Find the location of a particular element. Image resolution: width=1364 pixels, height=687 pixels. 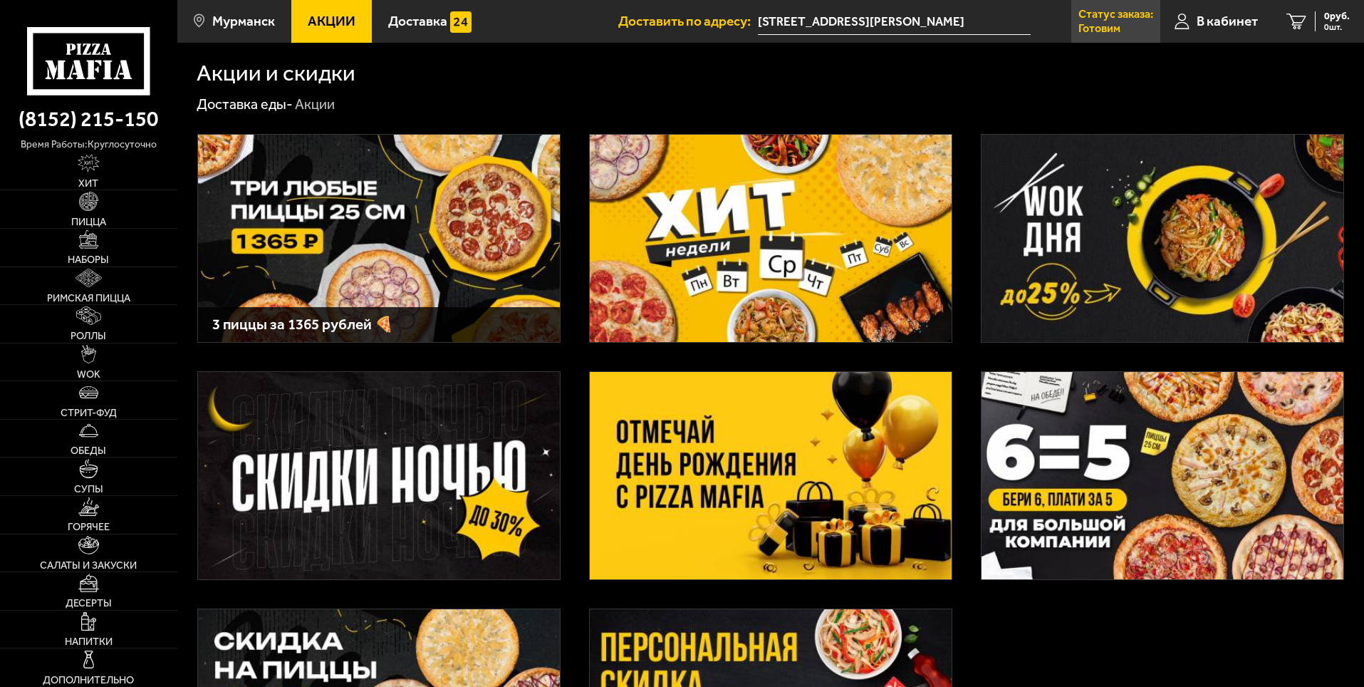

h1: Акции и скидки is located at coordinates (276, 73).